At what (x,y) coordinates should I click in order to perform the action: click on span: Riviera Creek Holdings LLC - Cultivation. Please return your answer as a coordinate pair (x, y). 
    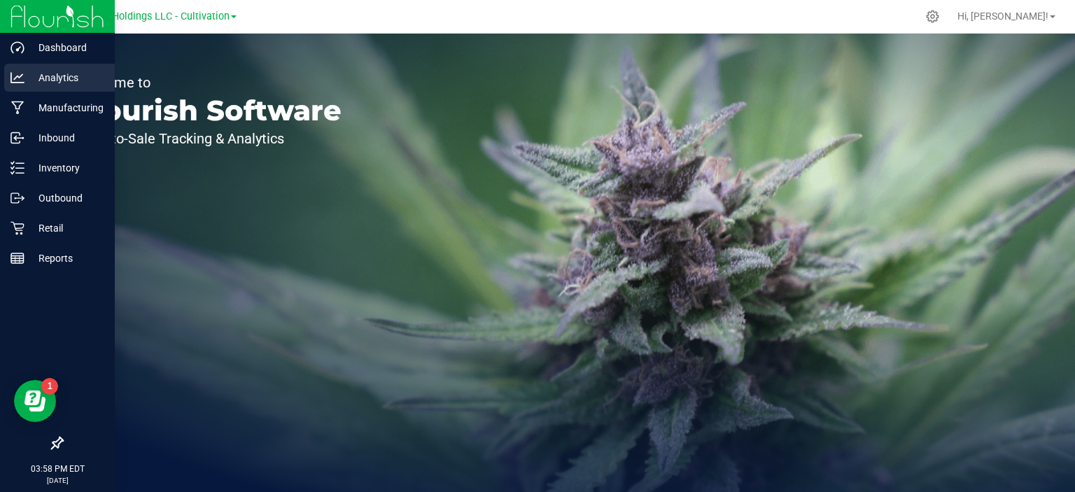
    Looking at the image, I should click on (139, 16).